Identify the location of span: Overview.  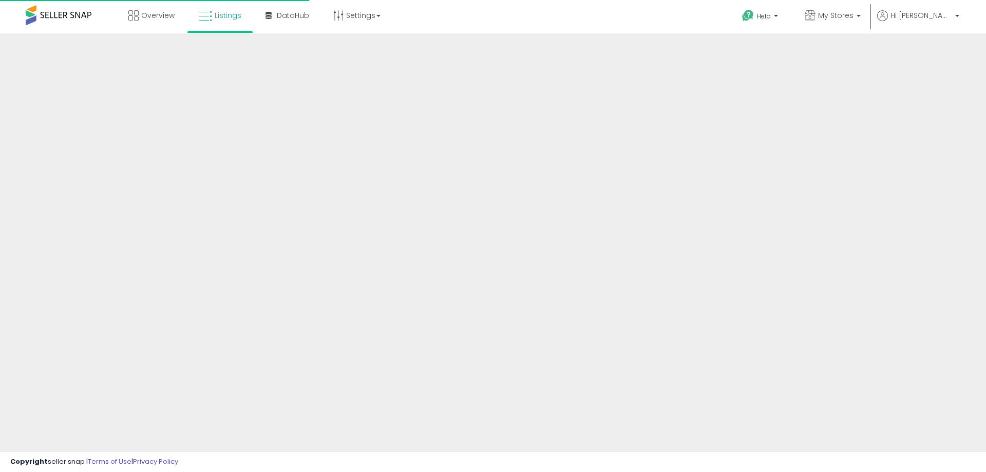
(158, 15).